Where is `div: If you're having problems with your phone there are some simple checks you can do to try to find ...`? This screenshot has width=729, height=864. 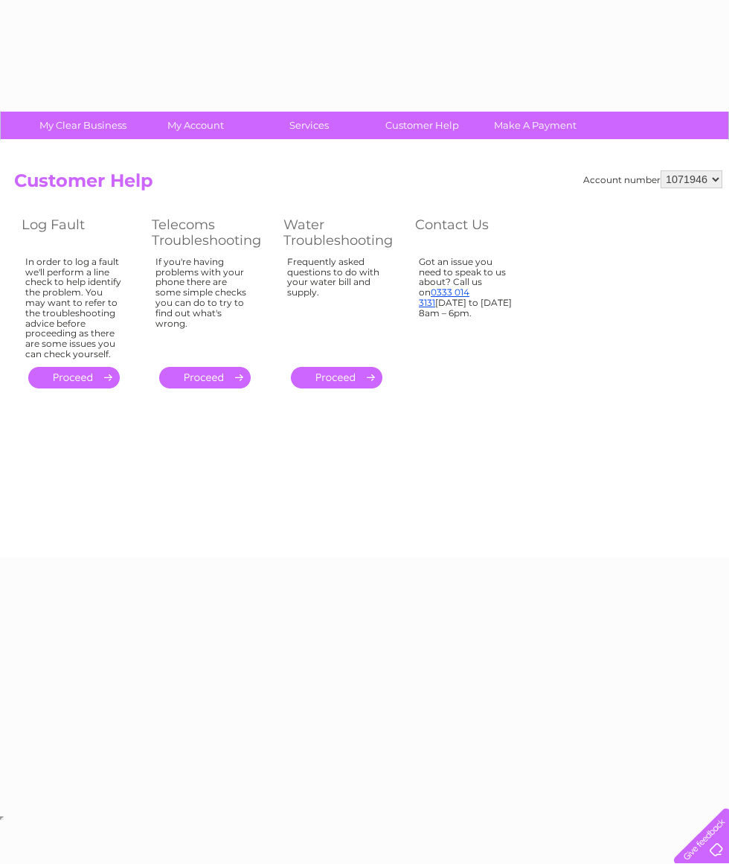 div: If you're having problems with your phone there are some simple checks you can do to try to find ... is located at coordinates (205, 305).